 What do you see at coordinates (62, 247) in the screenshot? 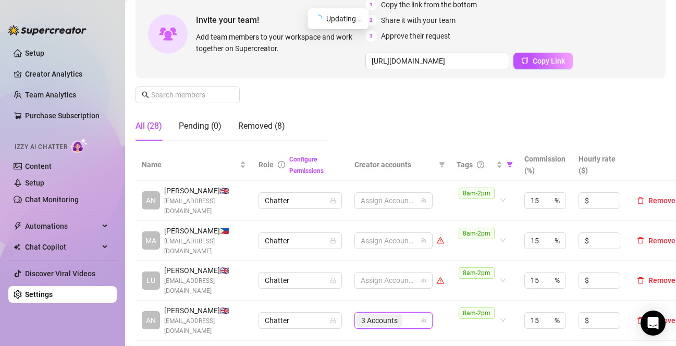
I see `span: Chat Copilot` at bounding box center [62, 247].